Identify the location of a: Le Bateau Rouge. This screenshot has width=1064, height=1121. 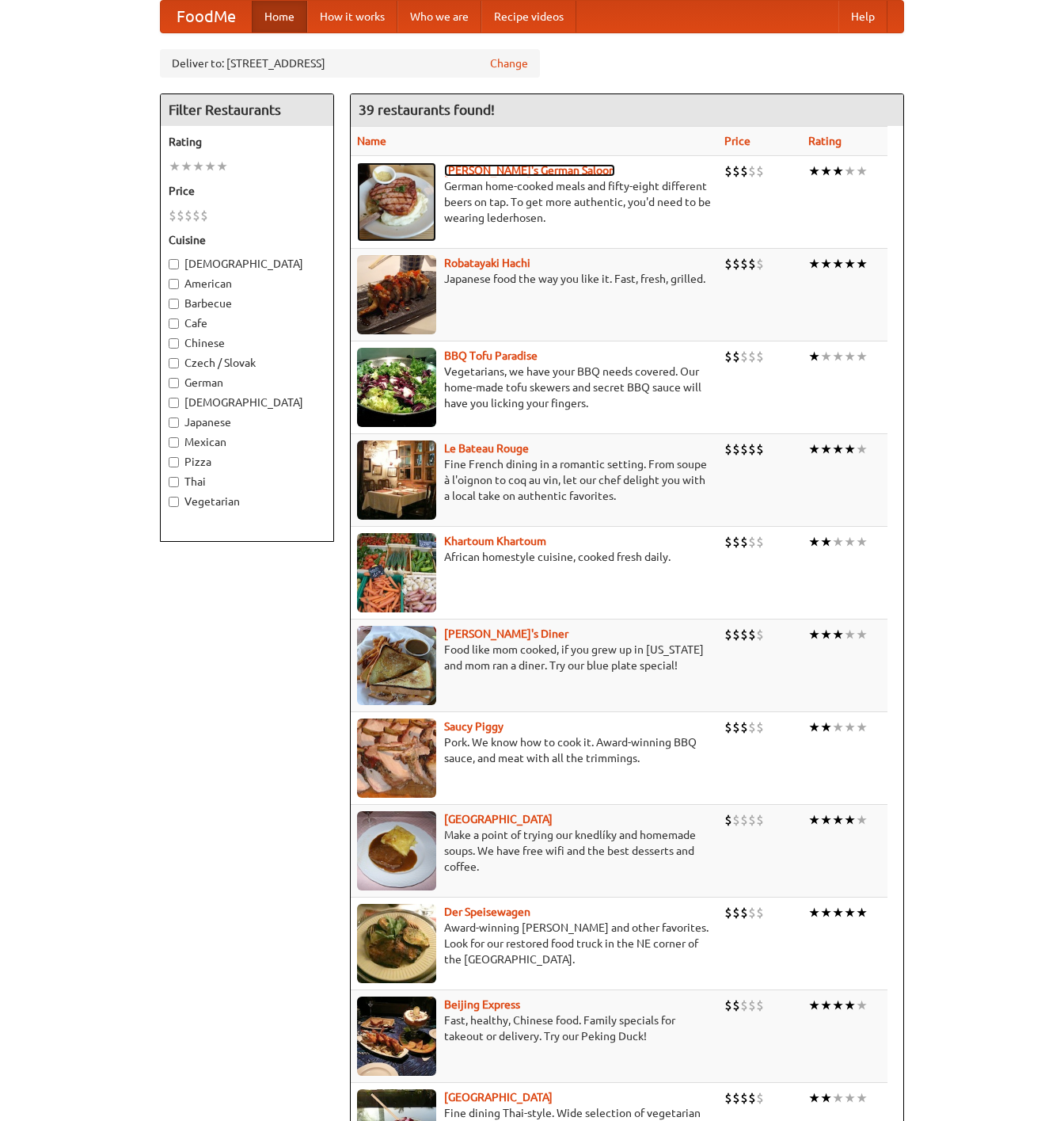
(486, 448).